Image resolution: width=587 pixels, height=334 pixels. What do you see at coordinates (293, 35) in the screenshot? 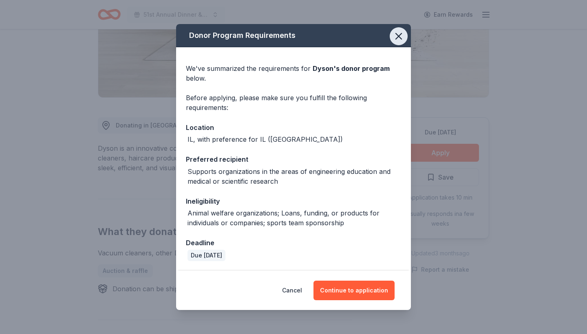
I see `div: Donor Program Requirements` at bounding box center [293, 35].